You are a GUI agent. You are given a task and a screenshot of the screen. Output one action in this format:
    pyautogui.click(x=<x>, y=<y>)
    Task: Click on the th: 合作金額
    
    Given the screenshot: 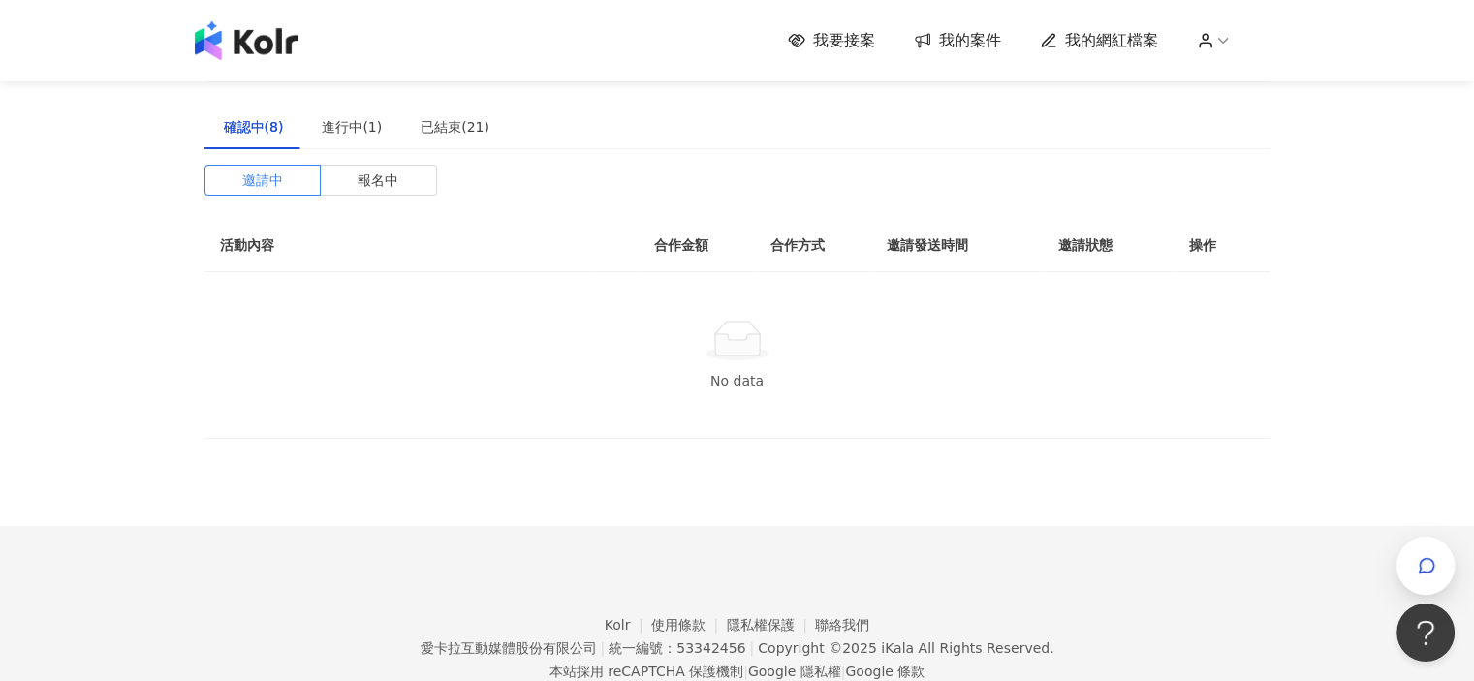 What is the action you would take?
    pyautogui.click(x=697, y=245)
    